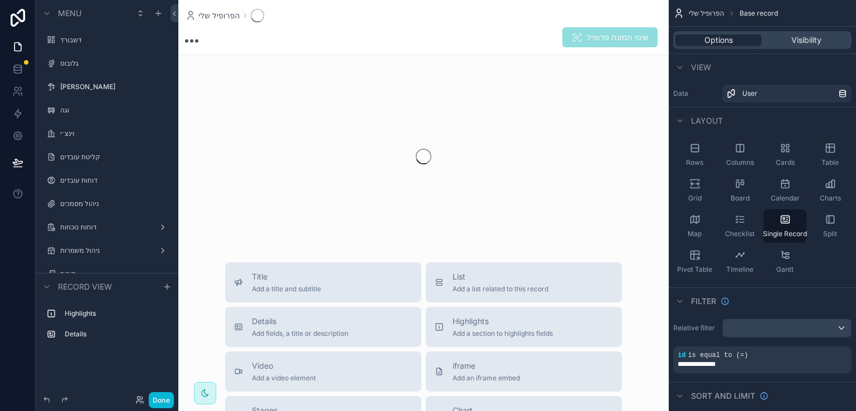 The width and height of the screenshot is (856, 411). I want to click on span: Options, so click(718, 40).